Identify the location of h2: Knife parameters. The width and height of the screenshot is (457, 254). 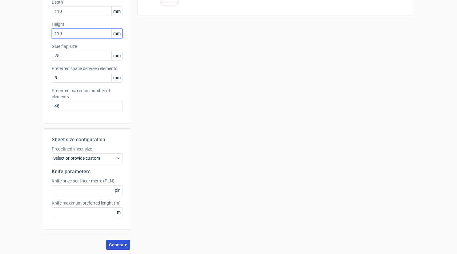
(87, 172).